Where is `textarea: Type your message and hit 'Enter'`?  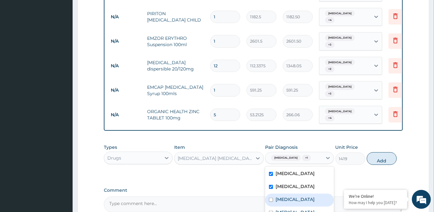 textarea: Type your message and hit 'Enter' is located at coordinates (62, 154).